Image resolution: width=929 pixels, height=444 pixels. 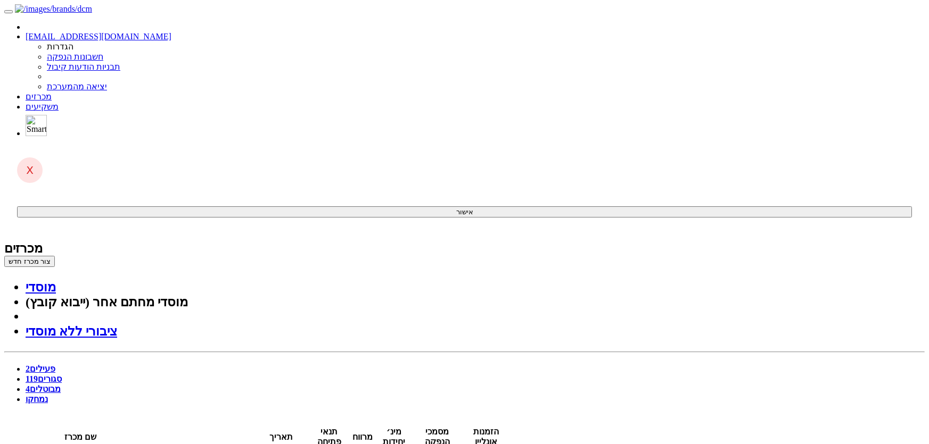 I want to click on button: צור מכרז חדש, so click(x=29, y=261).